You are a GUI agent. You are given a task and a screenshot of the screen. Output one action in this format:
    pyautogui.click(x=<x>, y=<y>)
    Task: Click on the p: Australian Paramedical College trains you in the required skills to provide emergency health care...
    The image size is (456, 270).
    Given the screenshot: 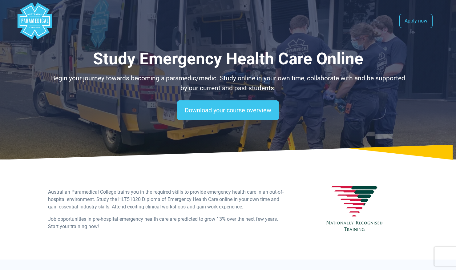 What is the action you would take?
    pyautogui.click(x=167, y=200)
    